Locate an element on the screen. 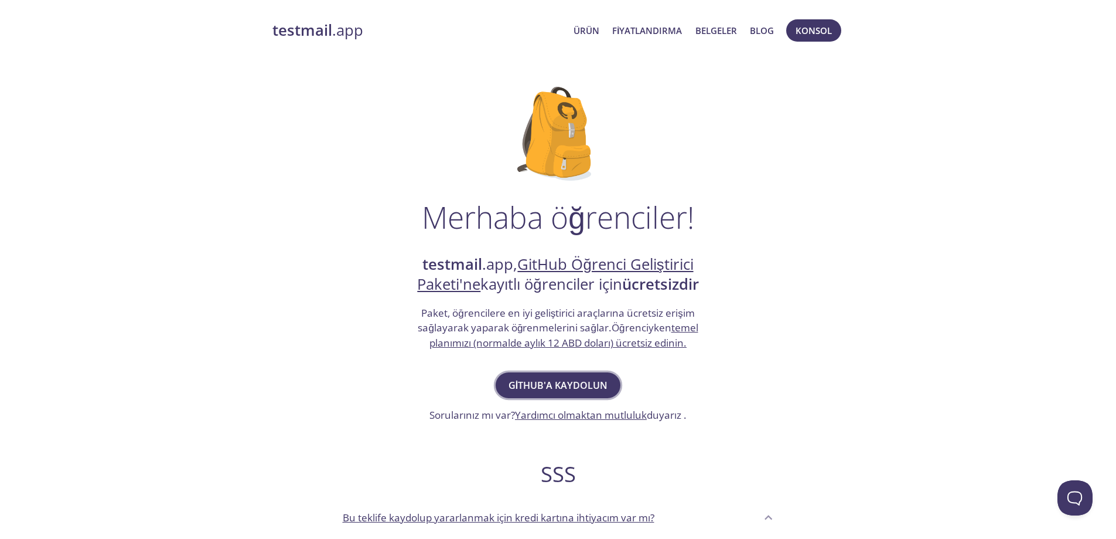 The height and width of the screenshot is (539, 1116). a: Ürün is located at coordinates (587, 30).